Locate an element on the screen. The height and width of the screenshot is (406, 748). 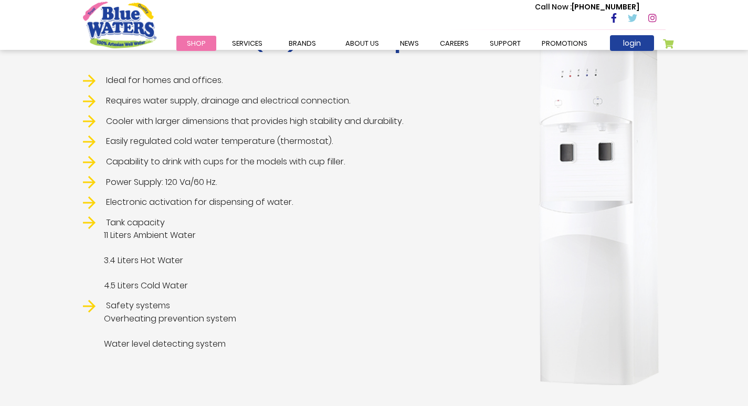
span: Brands is located at coordinates (302, 43).